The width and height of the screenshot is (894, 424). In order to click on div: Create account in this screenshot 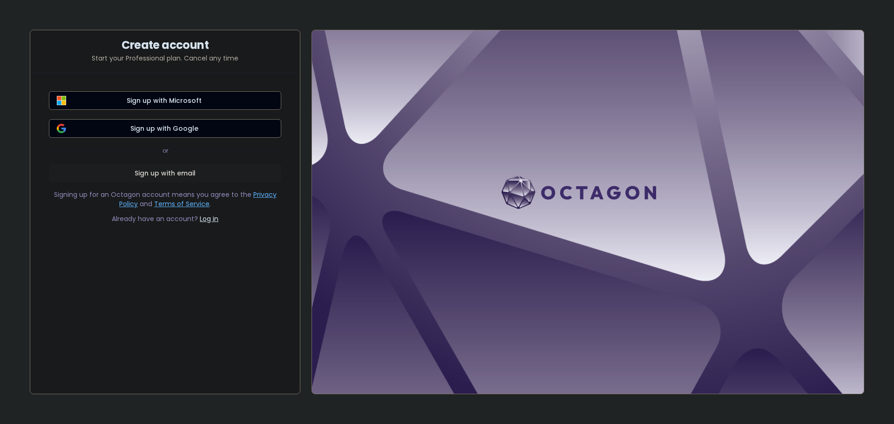, I will do `click(165, 45)`.